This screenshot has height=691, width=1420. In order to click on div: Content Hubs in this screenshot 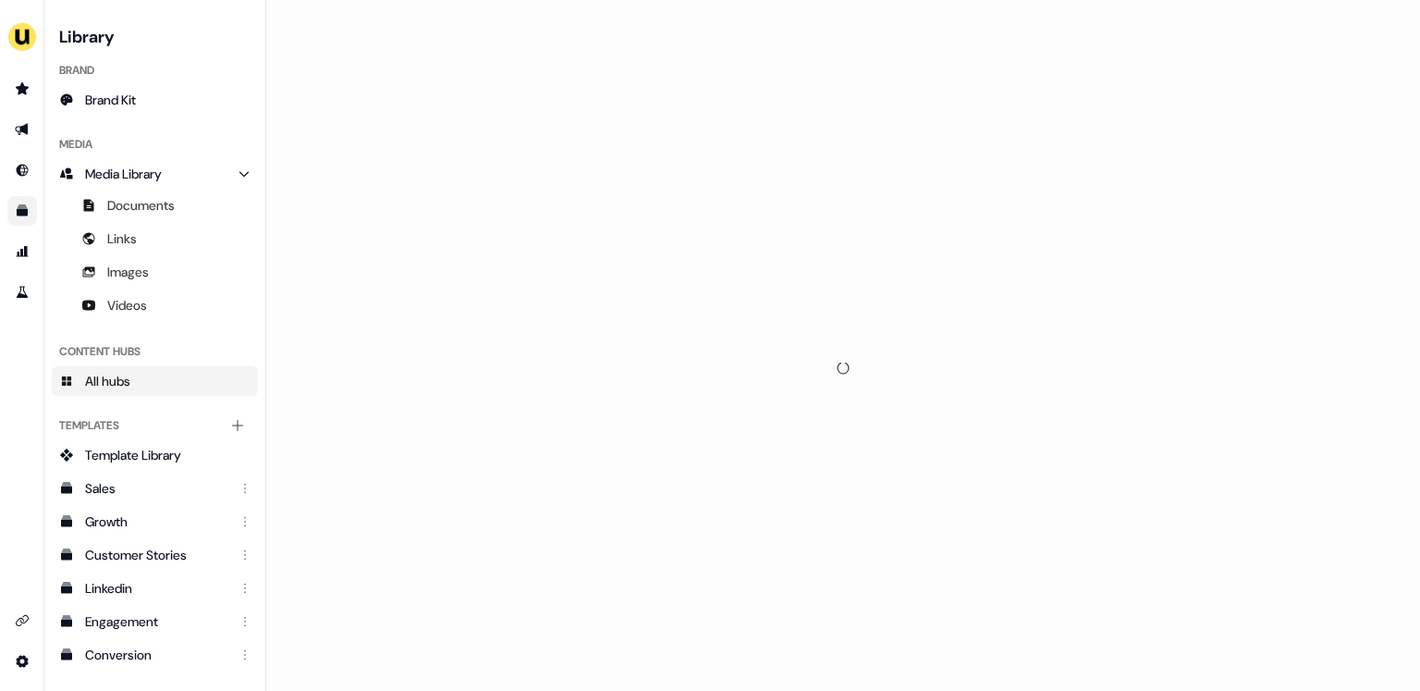, I will do `click(154, 351)`.